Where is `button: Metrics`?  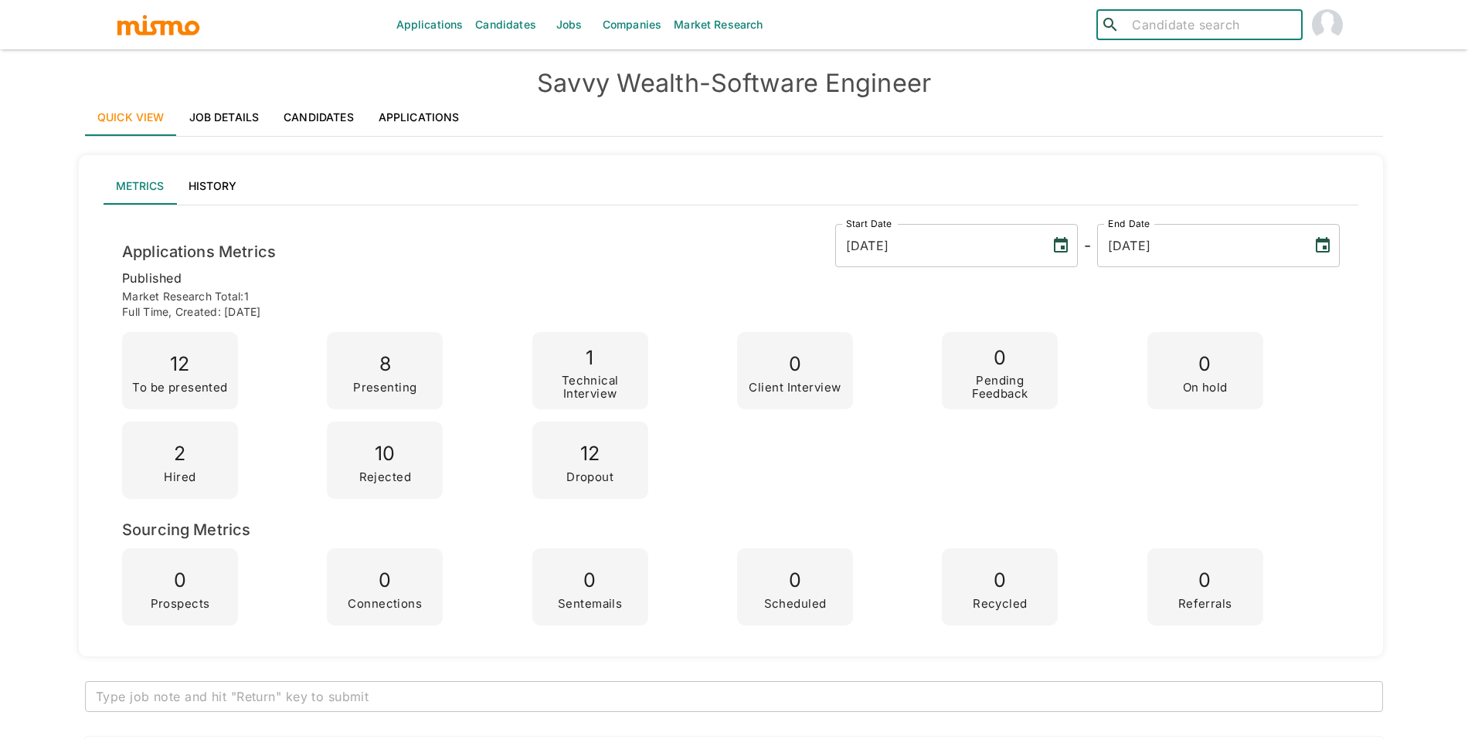
button: Metrics is located at coordinates (140, 186).